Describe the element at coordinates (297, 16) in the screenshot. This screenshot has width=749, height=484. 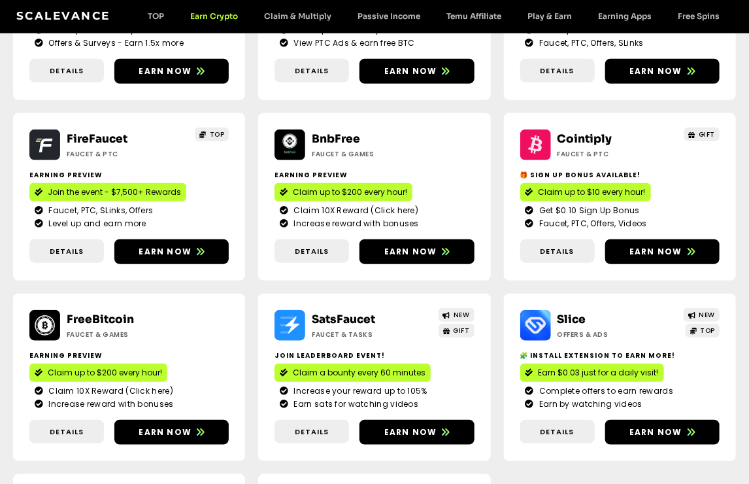
I see `a: Claim & Multiply` at that location.